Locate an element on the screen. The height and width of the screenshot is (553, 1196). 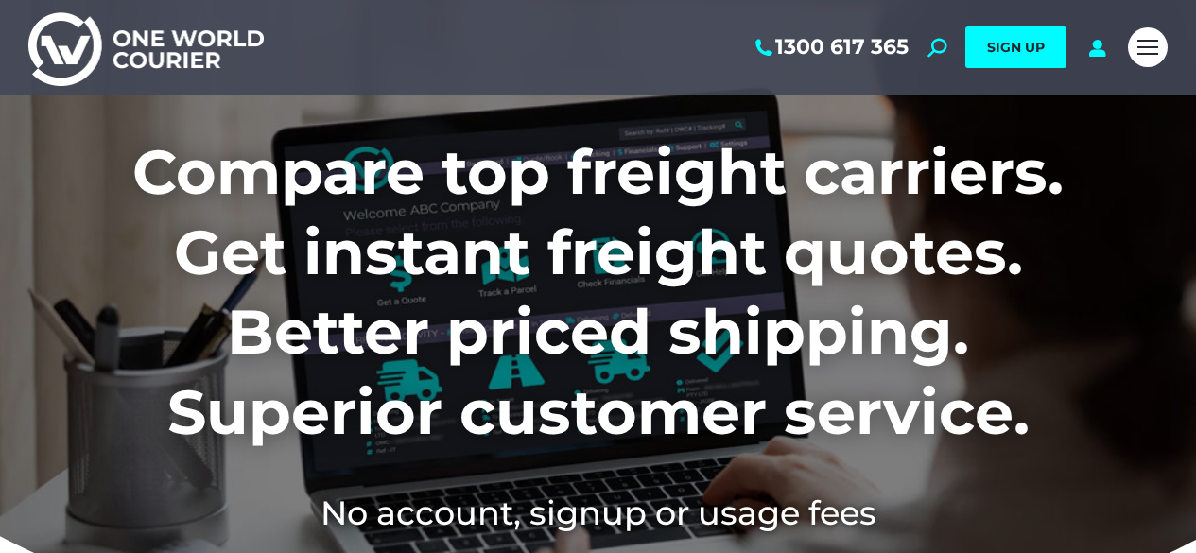
a: Mobile menu icon is located at coordinates (1147, 47).